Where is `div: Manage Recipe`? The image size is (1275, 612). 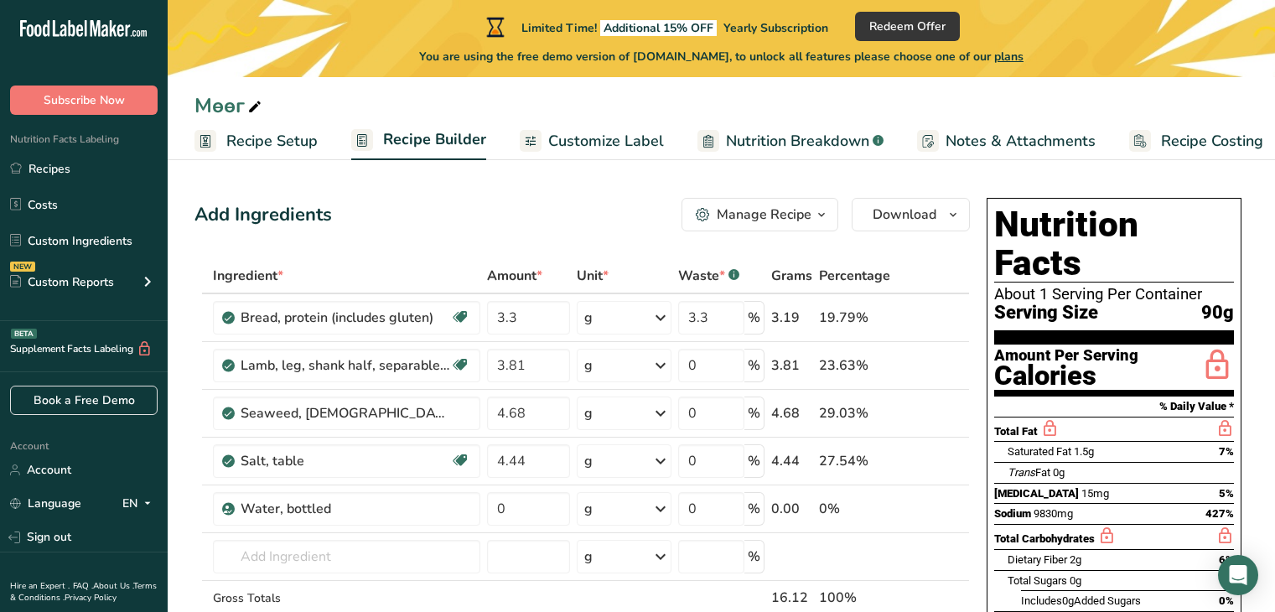 div: Manage Recipe is located at coordinates (764, 215).